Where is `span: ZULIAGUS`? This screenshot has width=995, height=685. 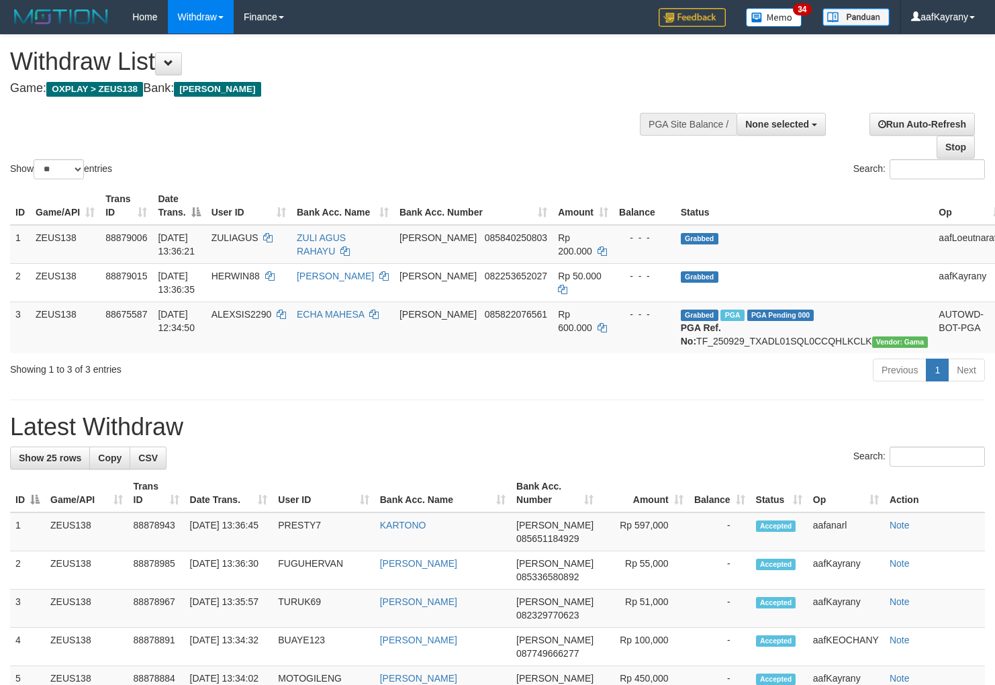
span: ZULIAGUS is located at coordinates (235, 238).